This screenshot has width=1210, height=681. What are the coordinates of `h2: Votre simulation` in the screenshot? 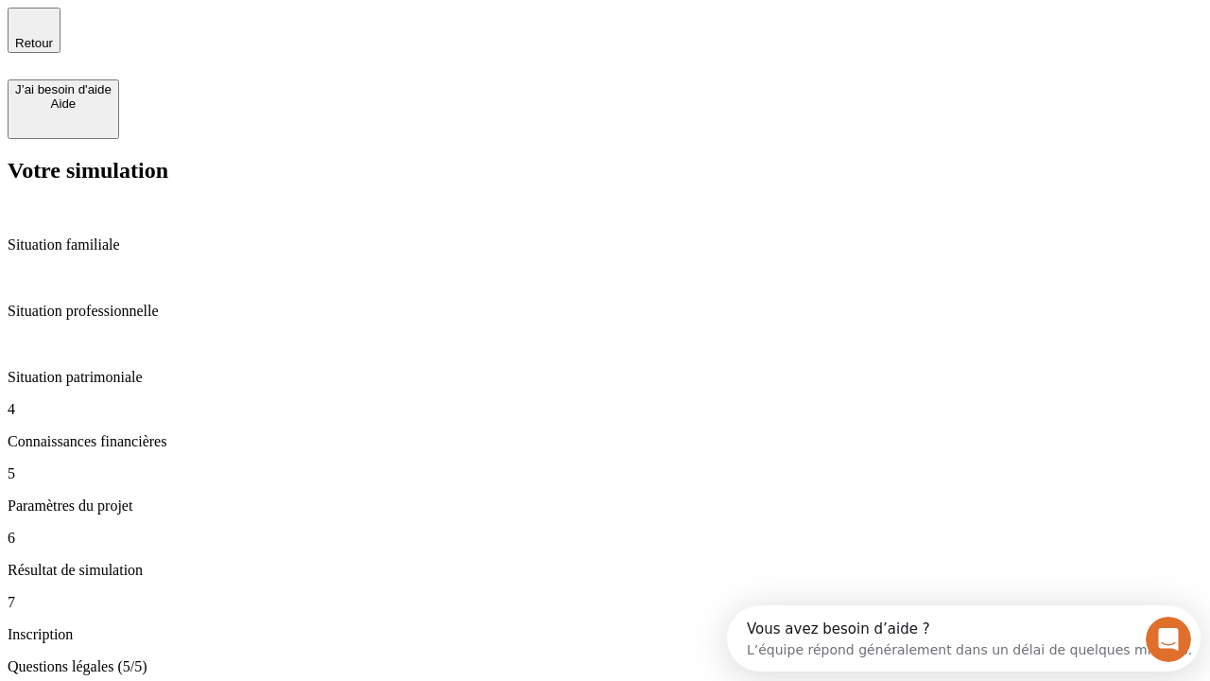 It's located at (605, 170).